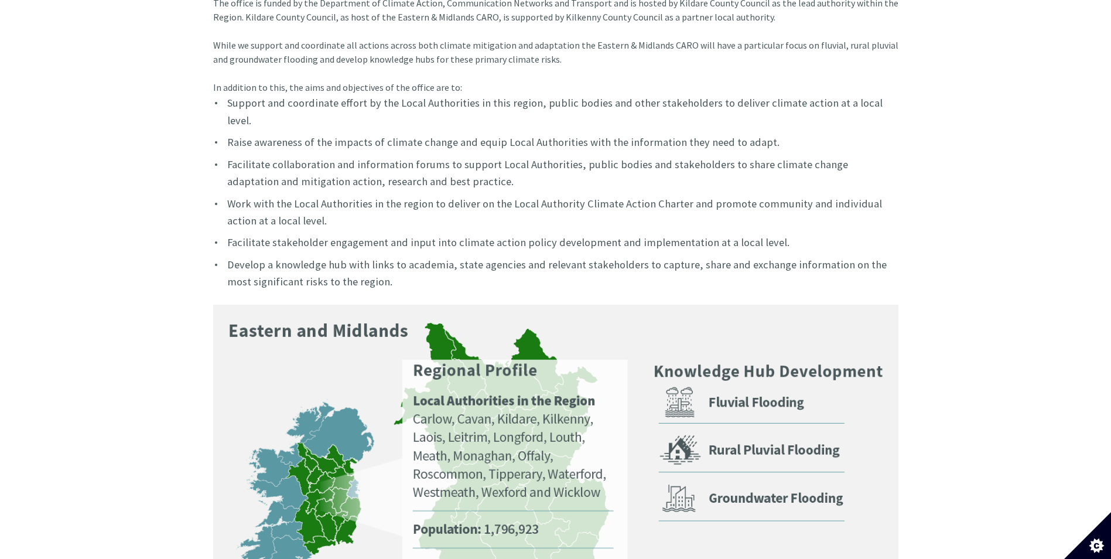 The height and width of the screenshot is (559, 1111). What do you see at coordinates (555, 212) in the screenshot?
I see `font: Work with the Local Authorities in the region to deliver on the Local Authority Climate Action Ch...` at bounding box center [555, 212].